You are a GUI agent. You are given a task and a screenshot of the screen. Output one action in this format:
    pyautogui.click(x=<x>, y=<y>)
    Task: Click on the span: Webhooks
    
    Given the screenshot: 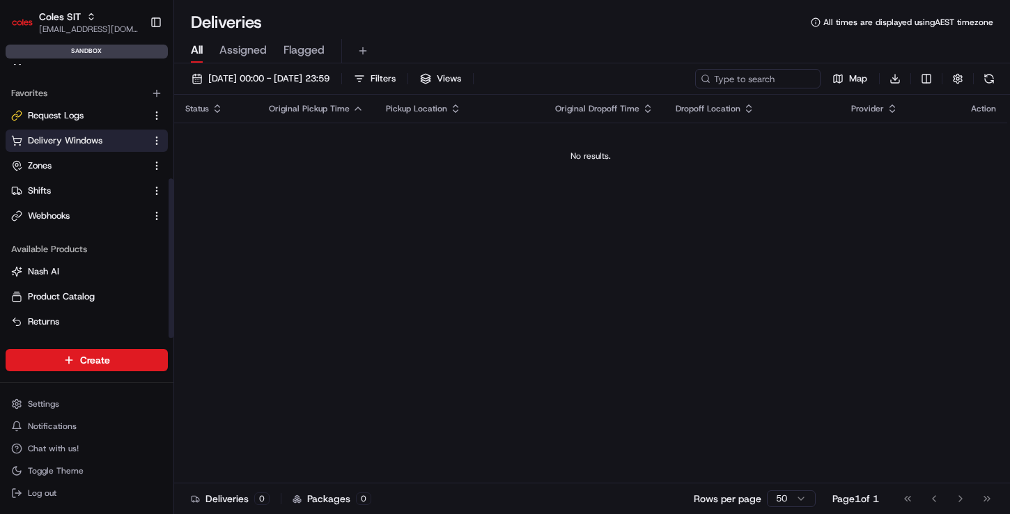 What is the action you would take?
    pyautogui.click(x=49, y=216)
    